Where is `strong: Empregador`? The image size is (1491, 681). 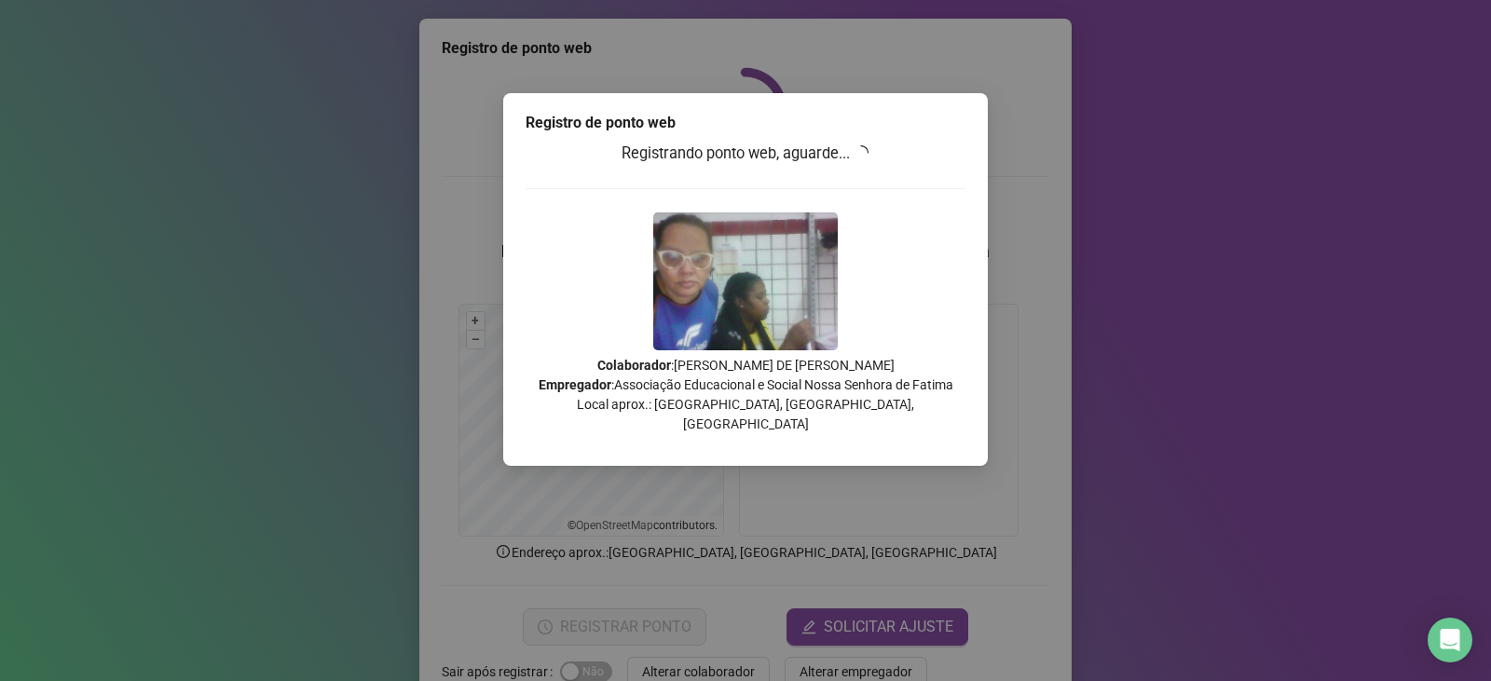 strong: Empregador is located at coordinates (575, 385).